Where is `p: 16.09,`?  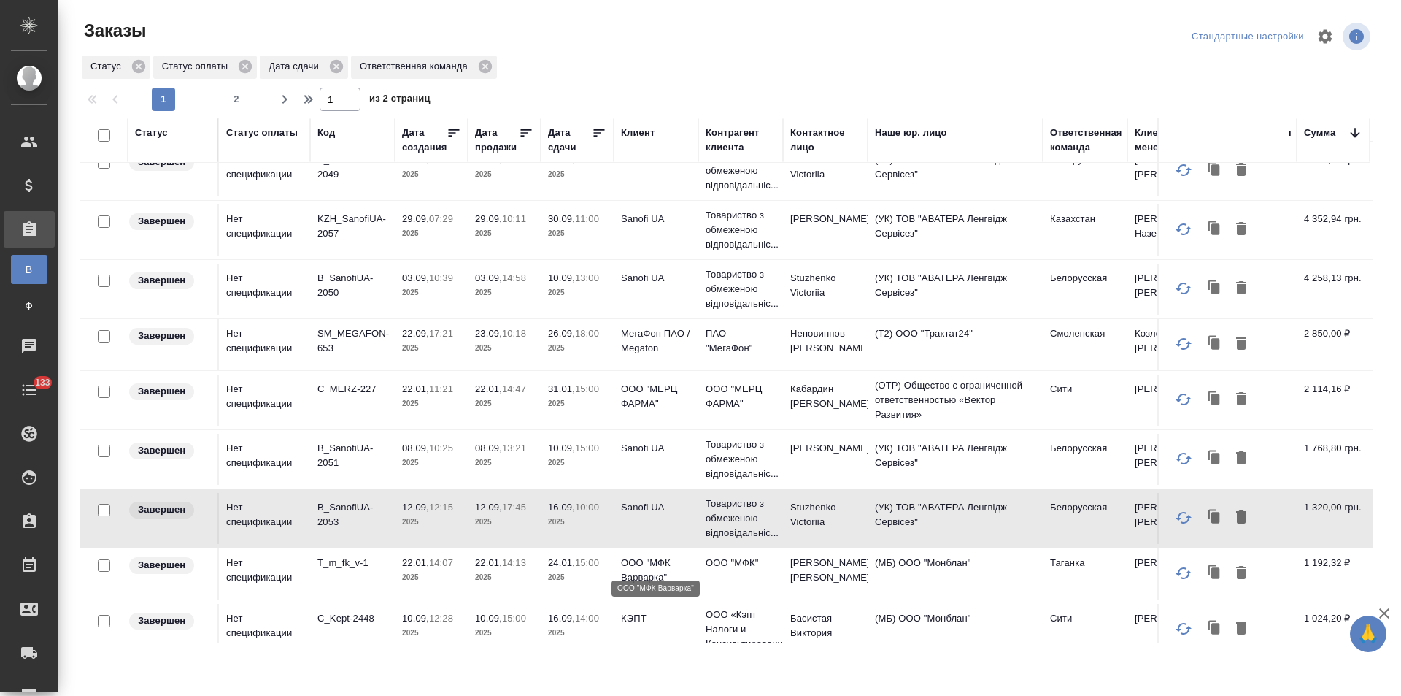 p: 16.09, is located at coordinates (561, 617).